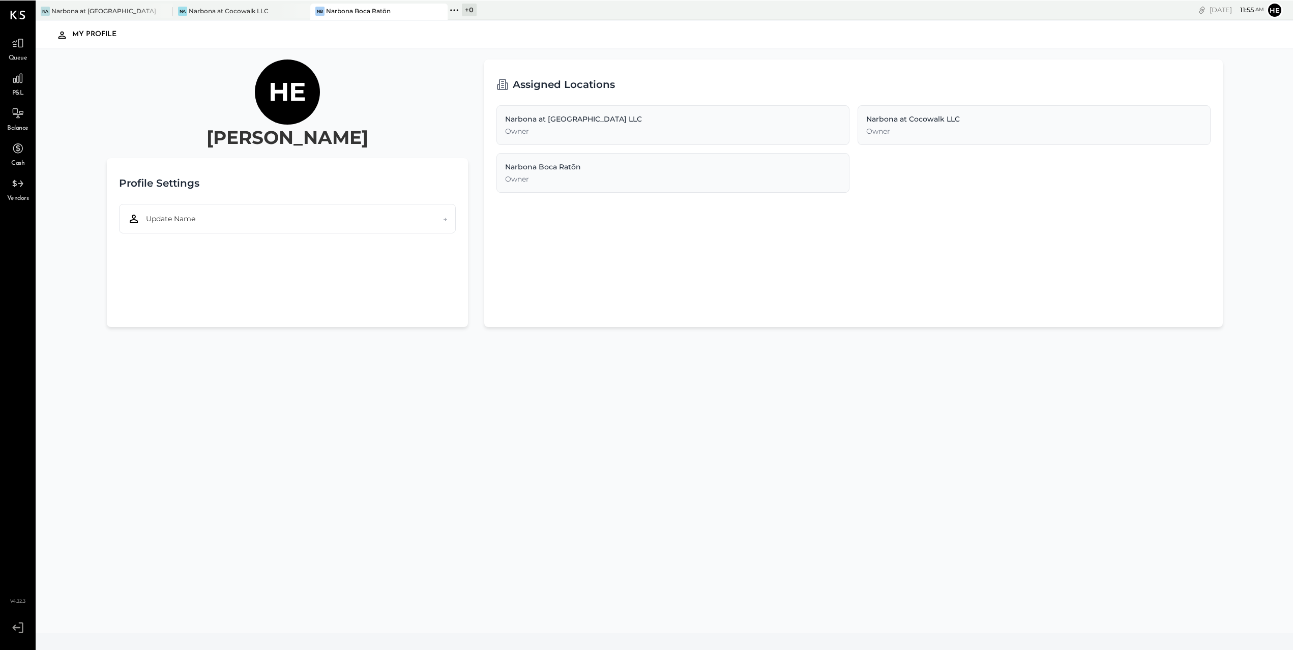  I want to click on h2: Assigned Locations, so click(564, 84).